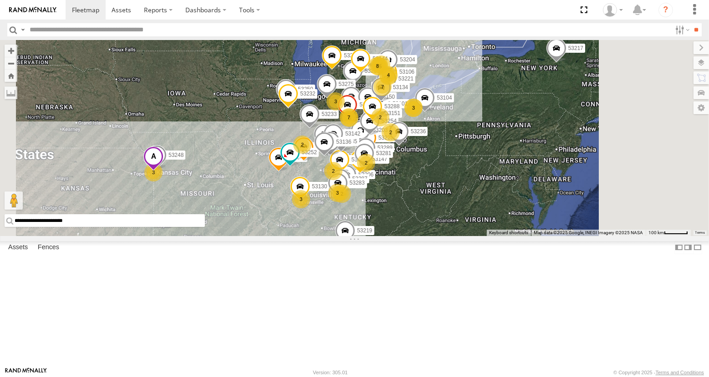 The image size is (709, 377). What do you see at coordinates (364, 230) in the screenshot?
I see `span: 53219` at bounding box center [364, 230].